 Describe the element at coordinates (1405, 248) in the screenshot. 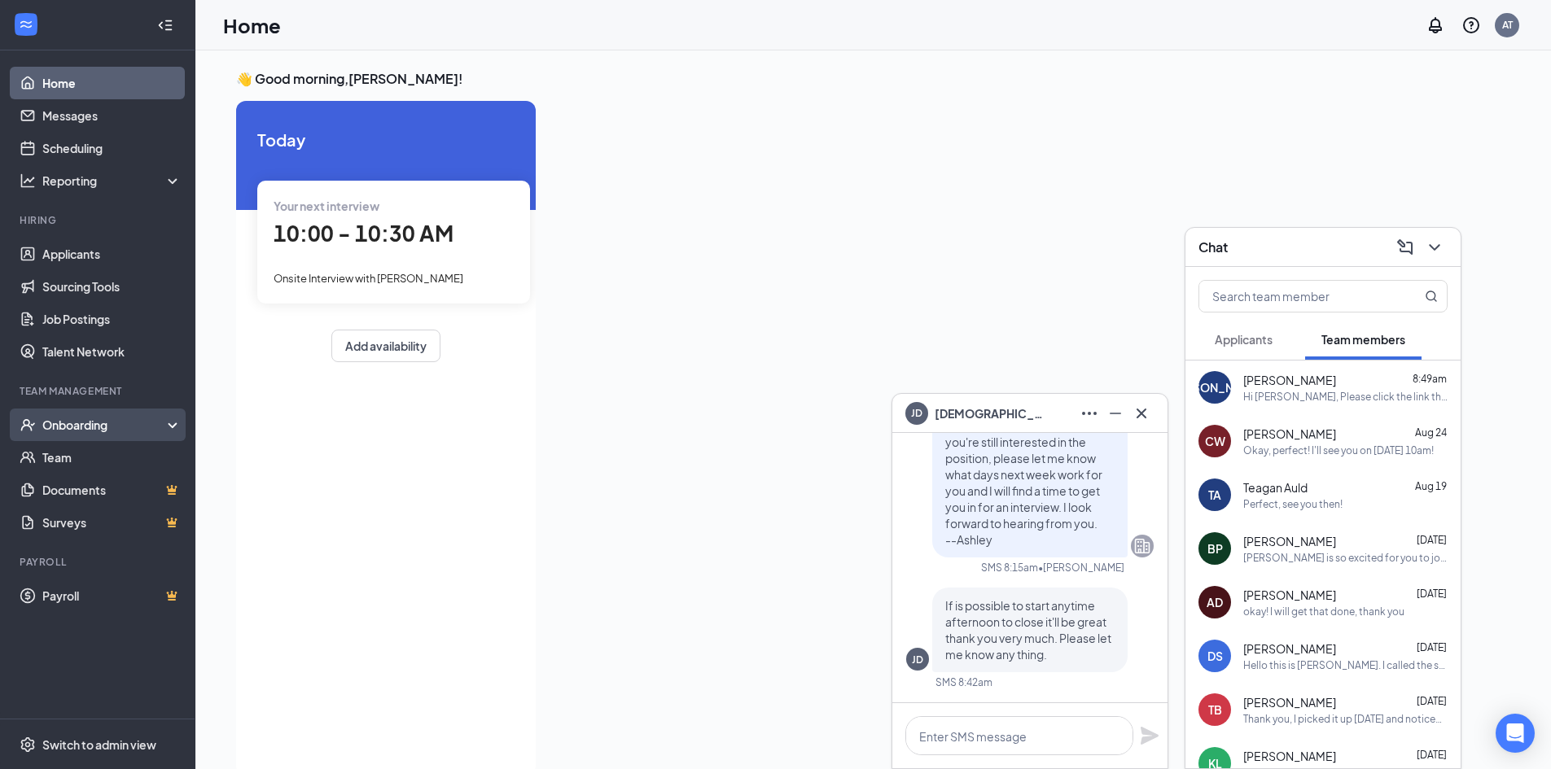

I see `svg: ComposeMessage` at that location.